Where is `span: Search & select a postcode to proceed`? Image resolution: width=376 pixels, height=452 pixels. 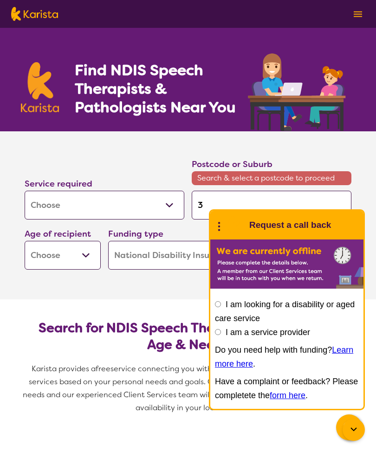
span: Search & select a postcode to proceed is located at coordinates (272, 178).